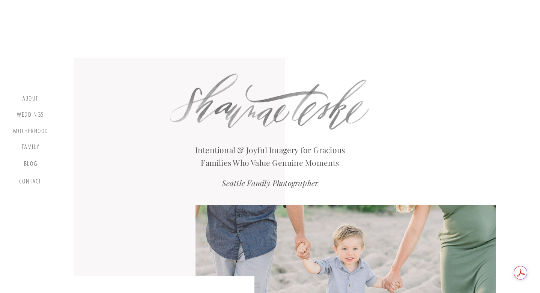 The width and height of the screenshot is (540, 293). I want to click on a: about, so click(30, 99).